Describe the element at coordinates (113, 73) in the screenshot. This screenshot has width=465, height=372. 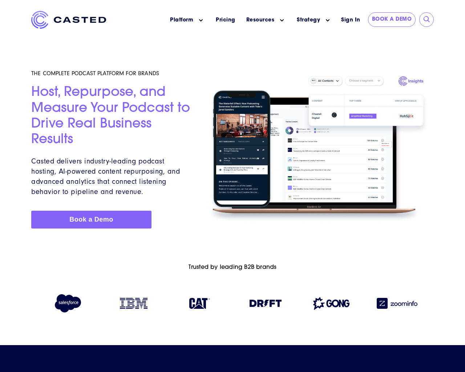
I see `h5: THE COMPLETE PODCAST PLATFORM FOR BRANDS` at that location.